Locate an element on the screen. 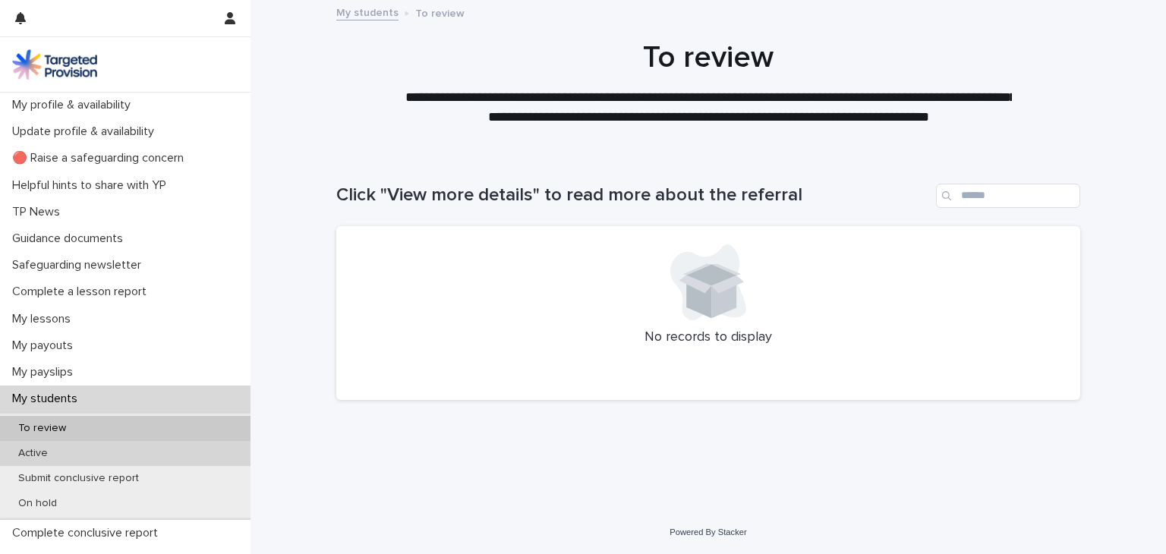 The width and height of the screenshot is (1166, 554). p: Complete conclusive report is located at coordinates (88, 533).